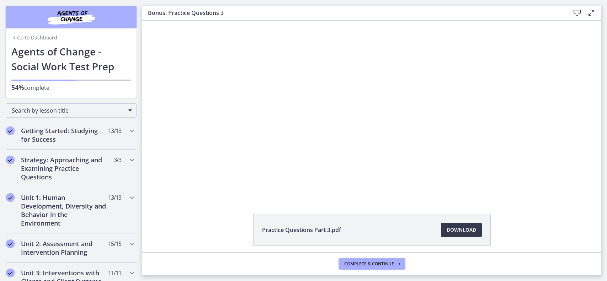  I want to click on img: Agents of Change, so click(71, 17).